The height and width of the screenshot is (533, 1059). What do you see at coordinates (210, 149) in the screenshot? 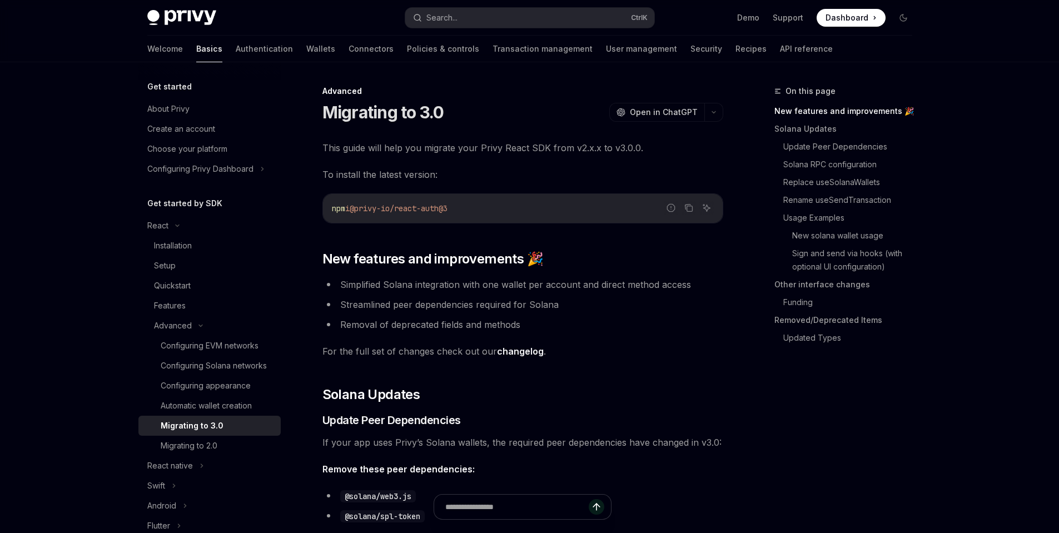
I see `a: Choose your platform` at bounding box center [210, 149].